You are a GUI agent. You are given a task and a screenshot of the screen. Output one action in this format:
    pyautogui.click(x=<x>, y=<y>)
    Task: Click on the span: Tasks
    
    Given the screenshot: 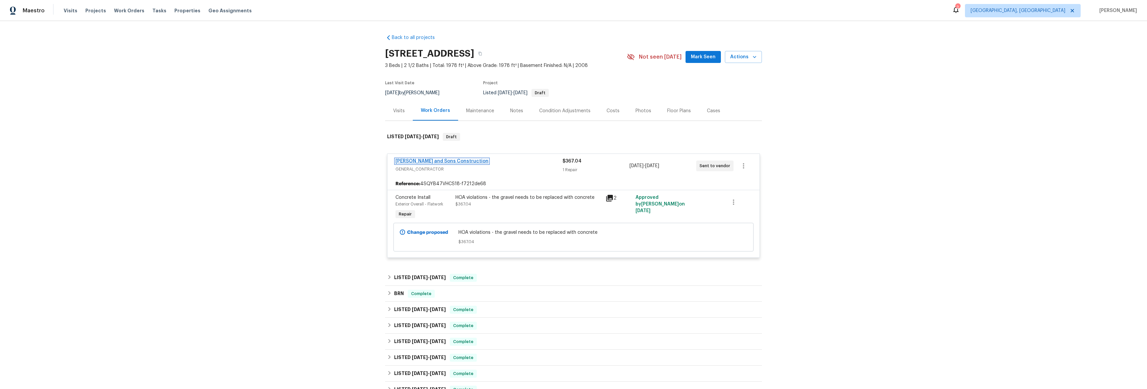 What is the action you would take?
    pyautogui.click(x=159, y=11)
    